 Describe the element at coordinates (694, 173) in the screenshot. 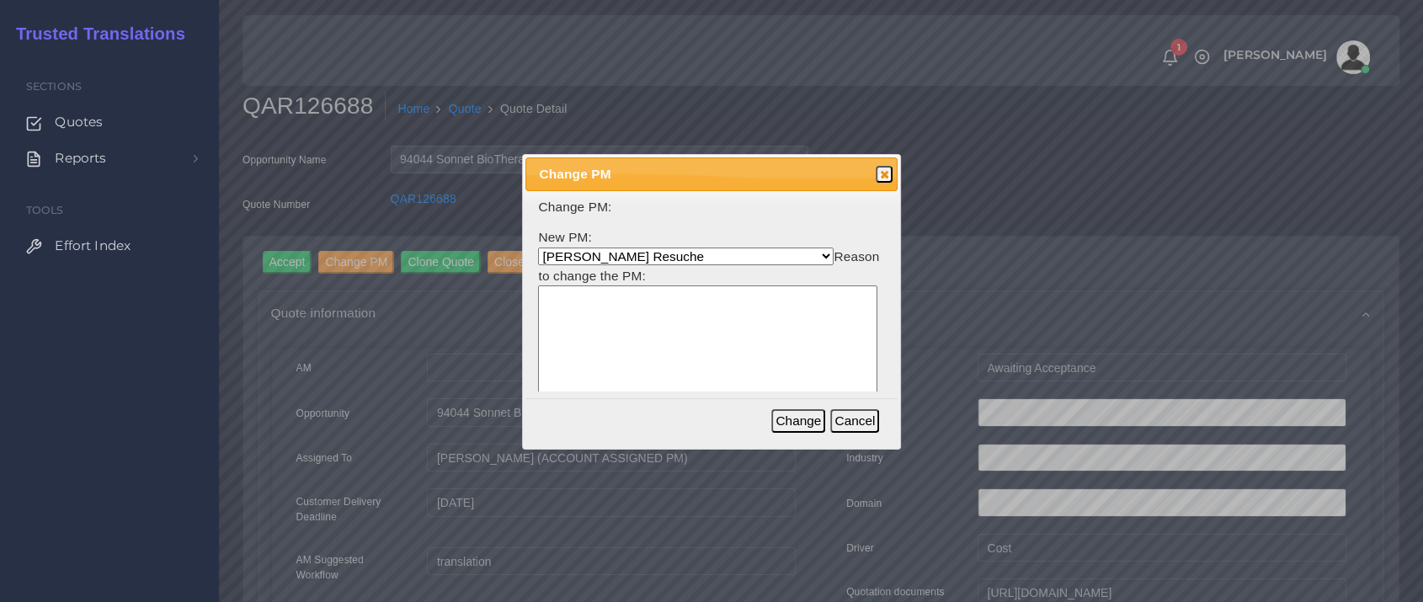

I see `span: Change PM` at that location.